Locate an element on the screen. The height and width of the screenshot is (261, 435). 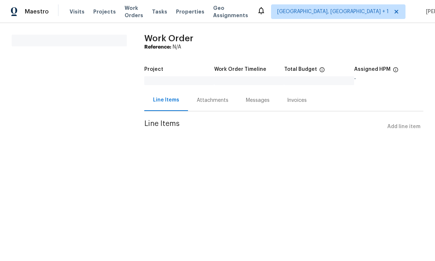
span: Properties is located at coordinates (190, 12).